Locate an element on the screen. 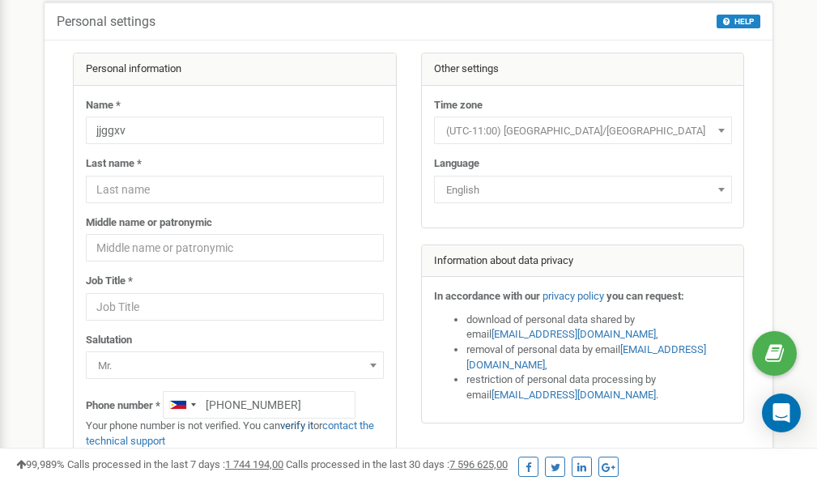 This screenshot has height=485, width=817. strong: In accordance with our is located at coordinates (487, 296).